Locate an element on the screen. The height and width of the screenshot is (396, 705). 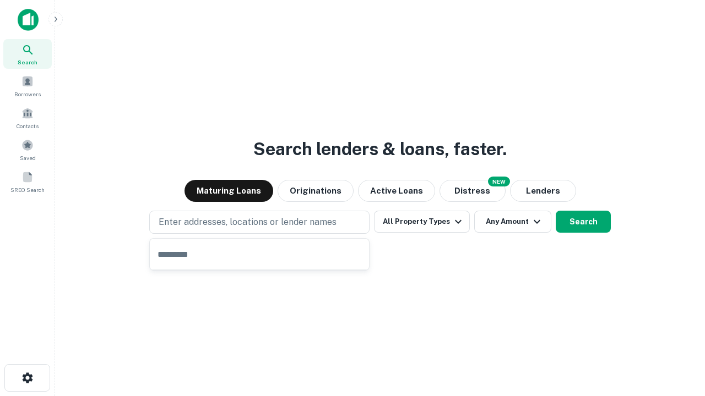
button: Any Amount is located at coordinates (513, 222).